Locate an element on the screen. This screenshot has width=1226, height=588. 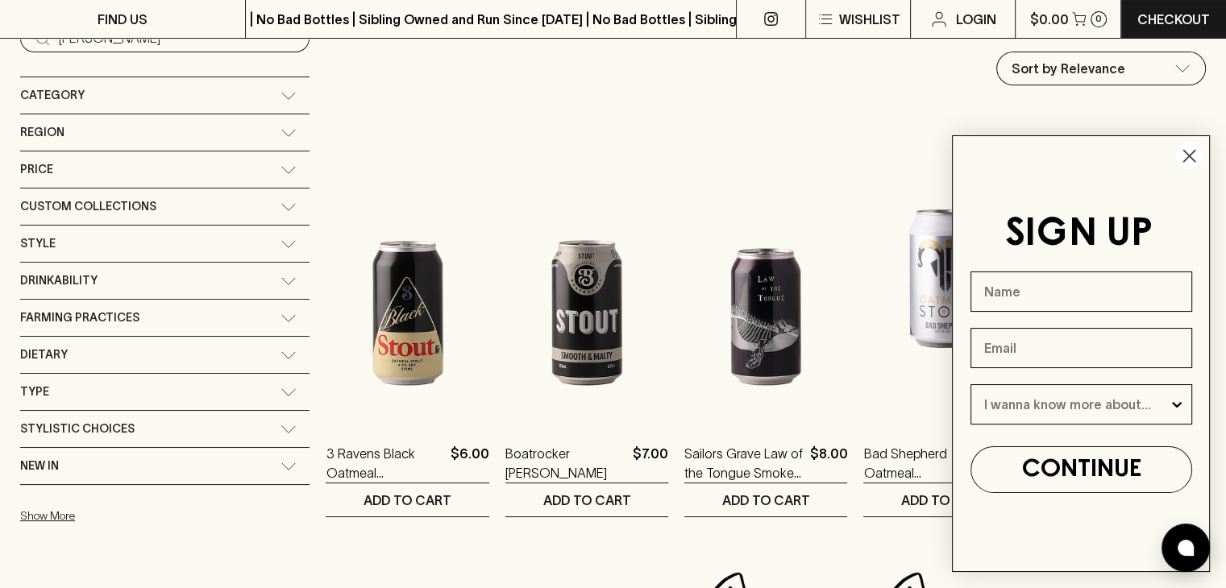
img: 3 Ravens Black Oatmeal Stout is located at coordinates (407, 279).